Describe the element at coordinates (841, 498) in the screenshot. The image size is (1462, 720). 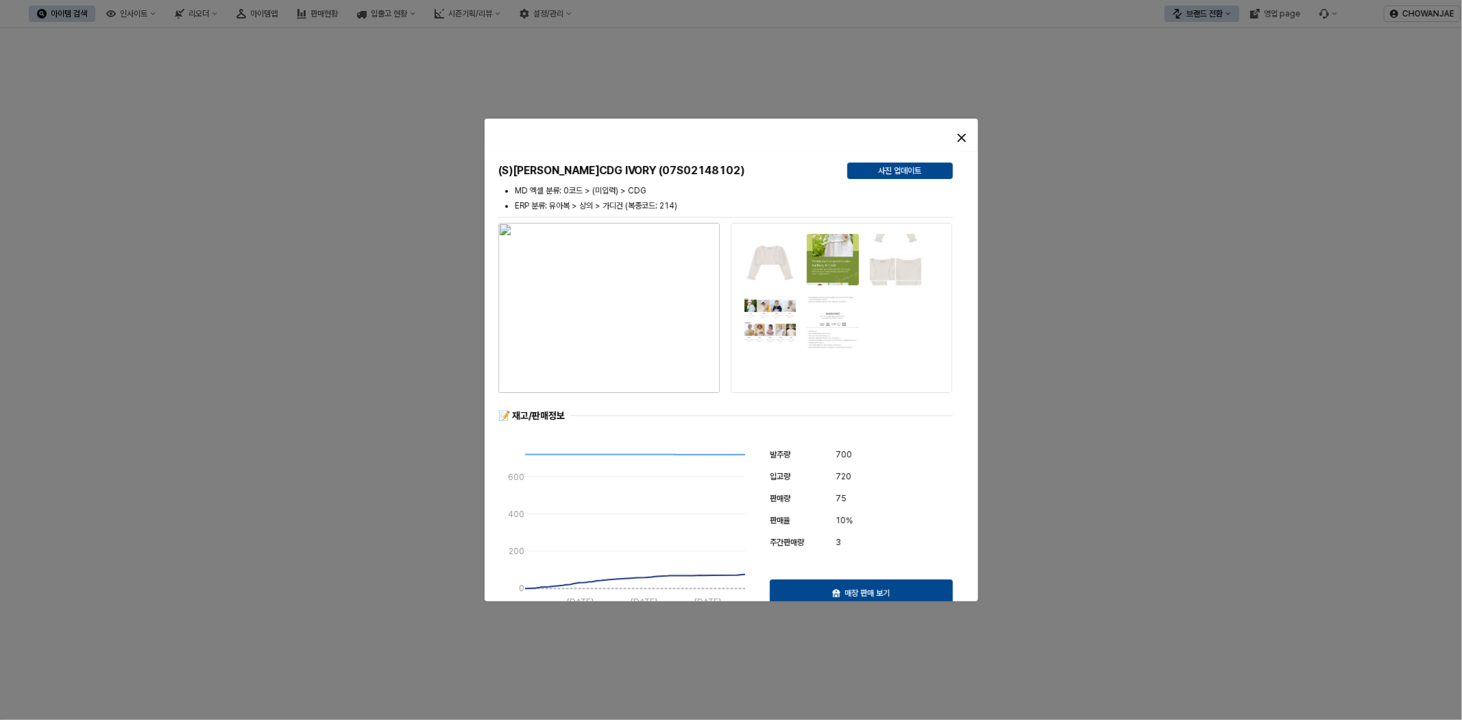
I see `span: 75` at that location.